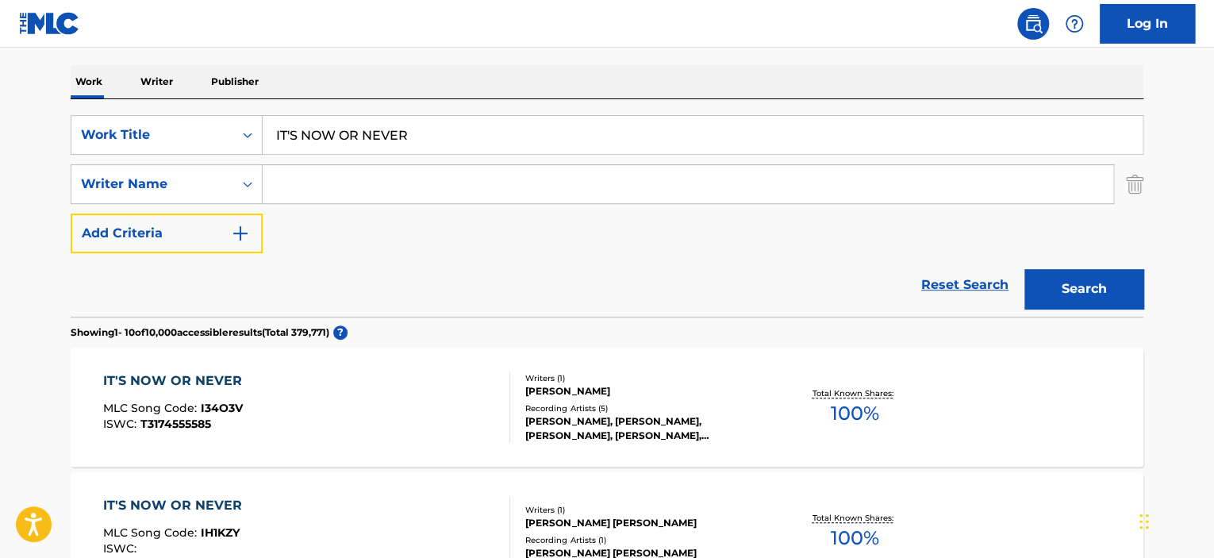 Image resolution: width=1214 pixels, height=558 pixels. What do you see at coordinates (1074, 24) in the screenshot?
I see `img: help` at bounding box center [1074, 24].